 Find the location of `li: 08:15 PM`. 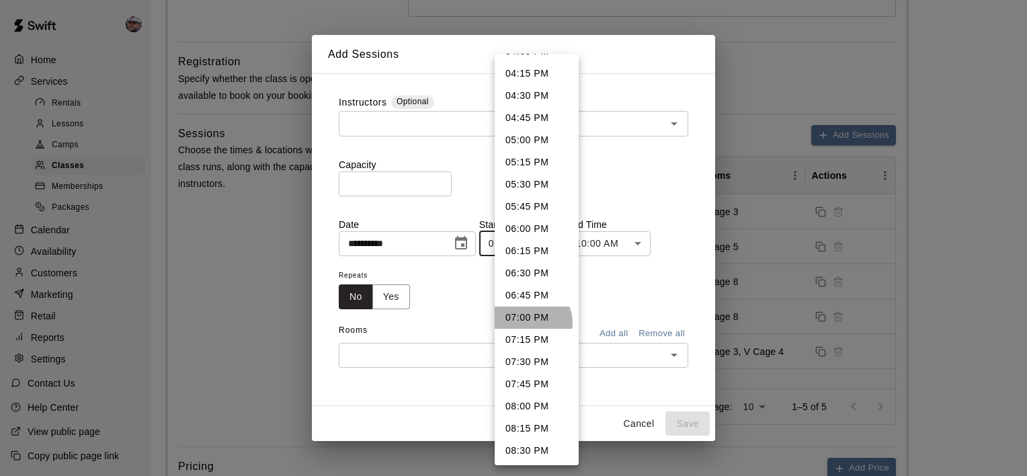

li: 08:15 PM is located at coordinates (536, 428).